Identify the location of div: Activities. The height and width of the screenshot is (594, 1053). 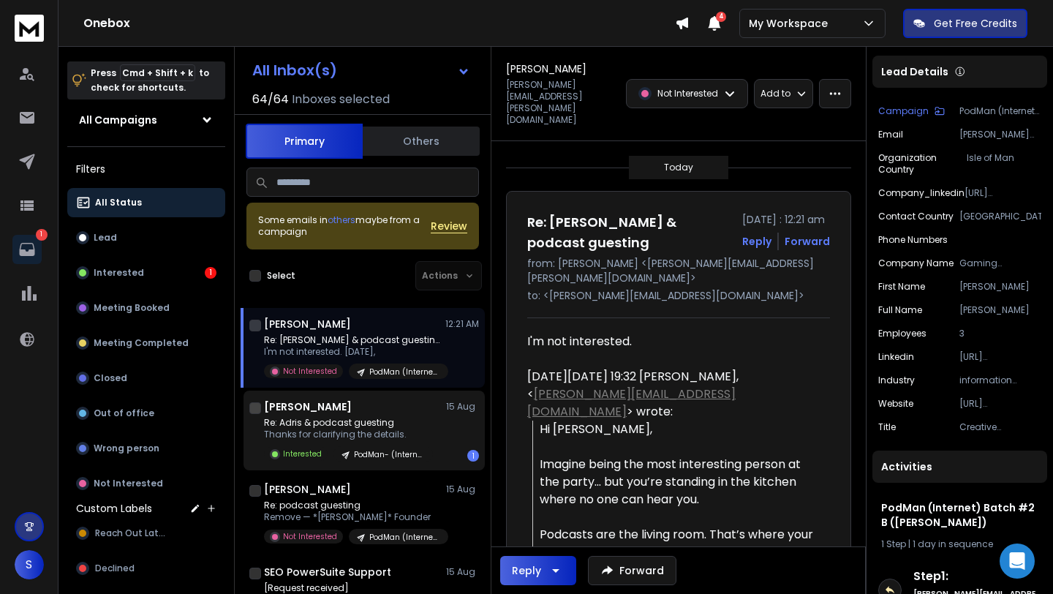
(960, 467).